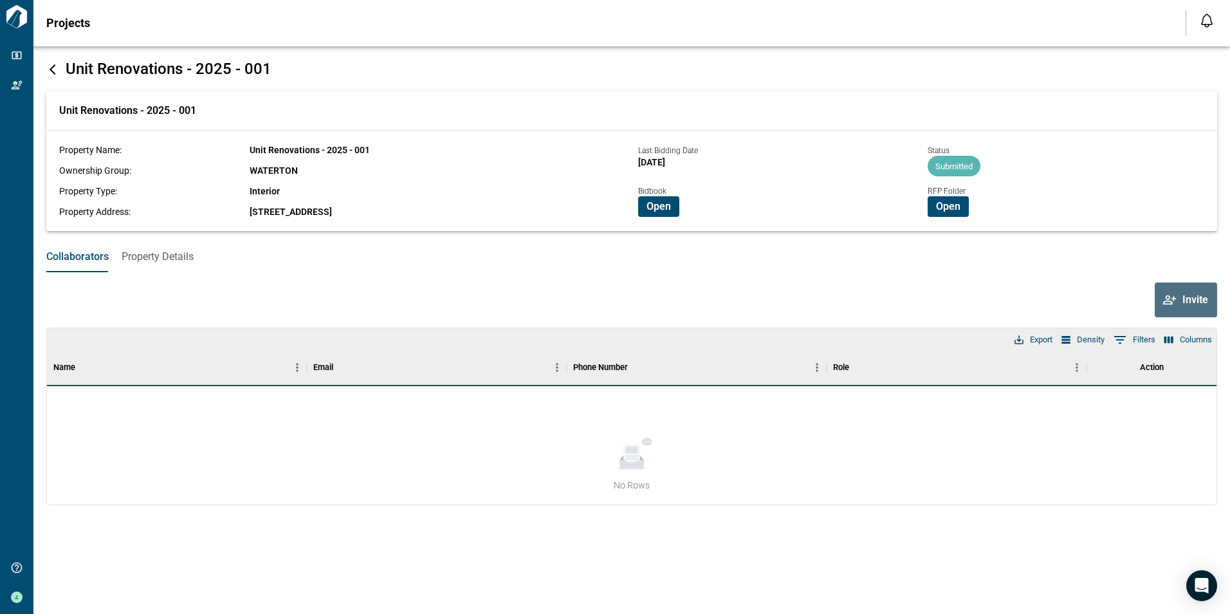  I want to click on button: Invite, so click(1186, 300).